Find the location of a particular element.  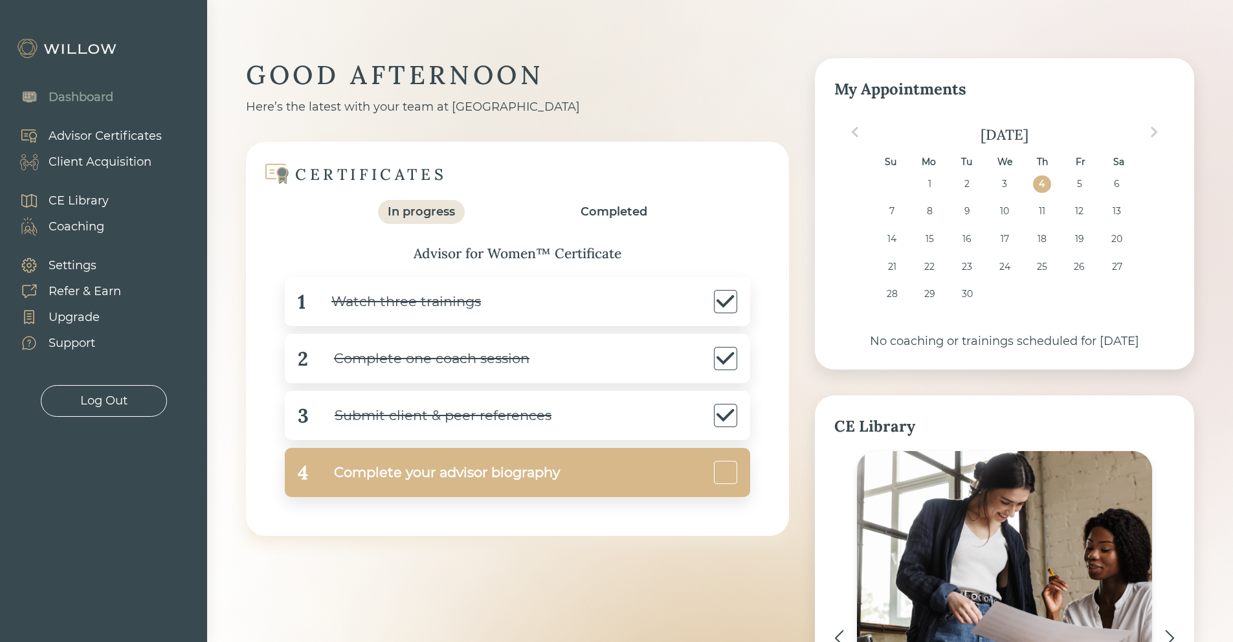

div: Client Acquisition is located at coordinates (100, 162).